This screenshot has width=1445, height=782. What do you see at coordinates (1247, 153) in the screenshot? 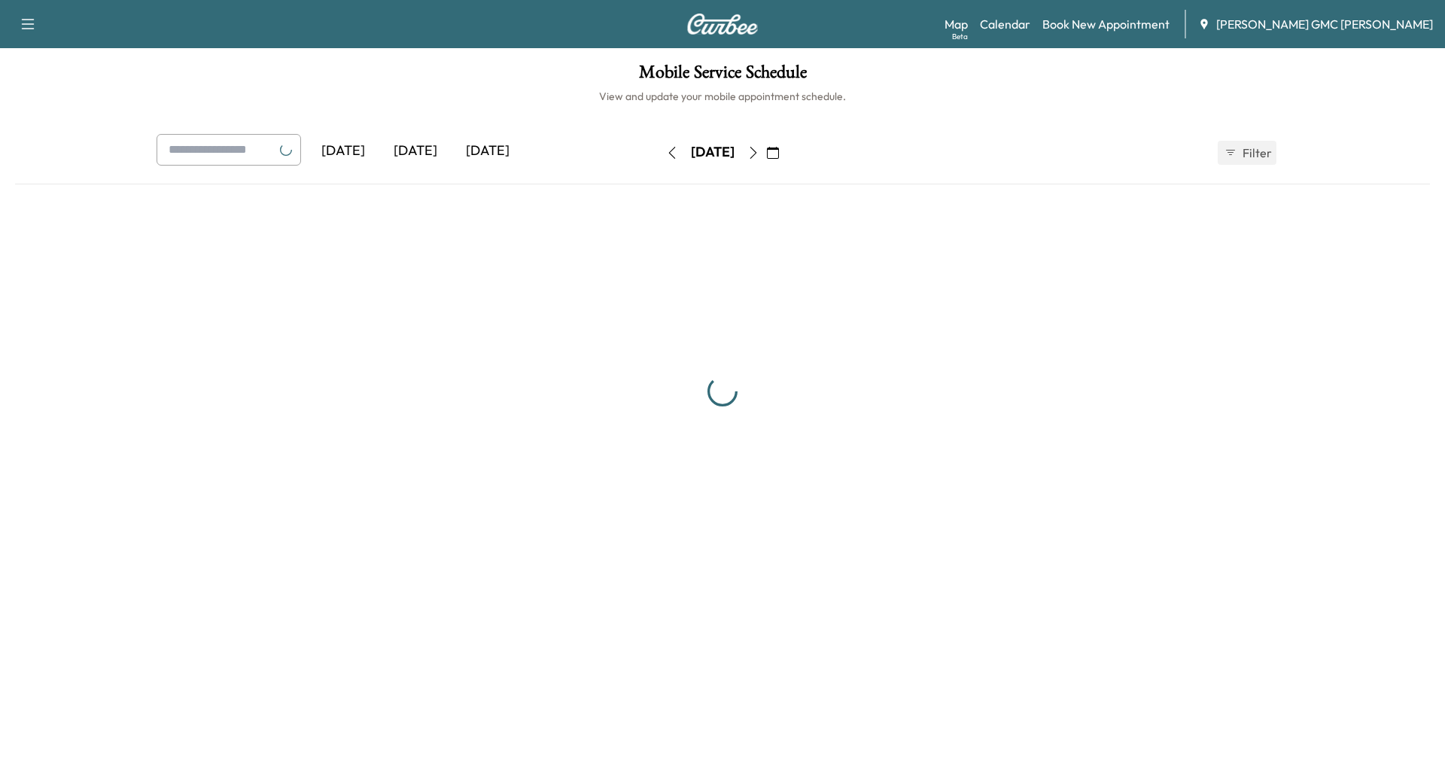
I see `button: Filter` at bounding box center [1247, 153].